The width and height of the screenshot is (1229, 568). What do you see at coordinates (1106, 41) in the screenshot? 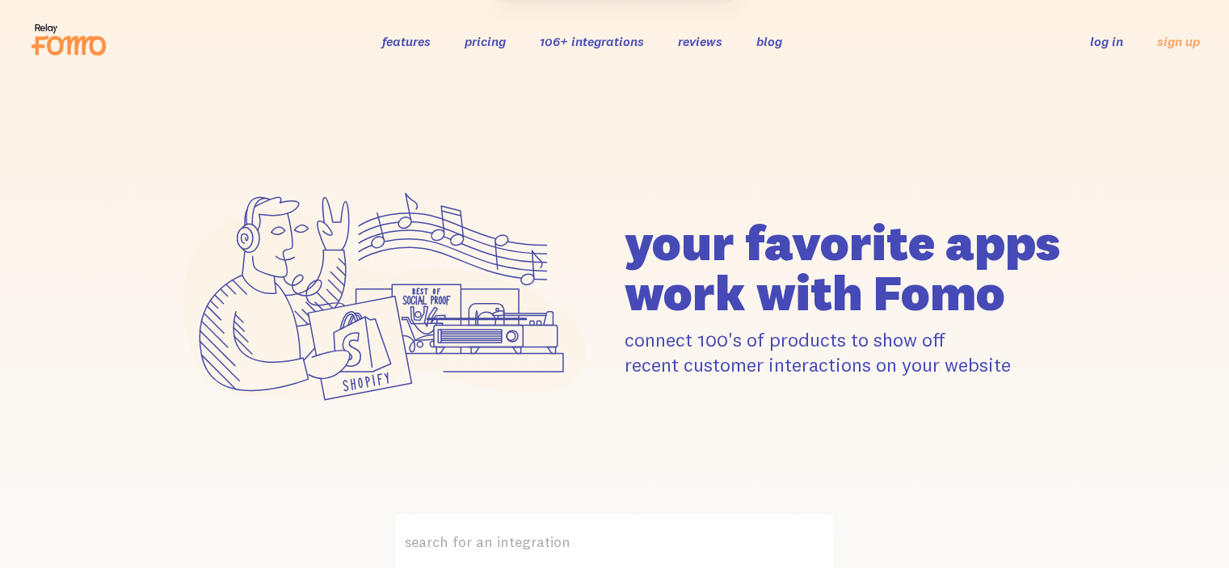
I see `a: log in` at bounding box center [1106, 41].